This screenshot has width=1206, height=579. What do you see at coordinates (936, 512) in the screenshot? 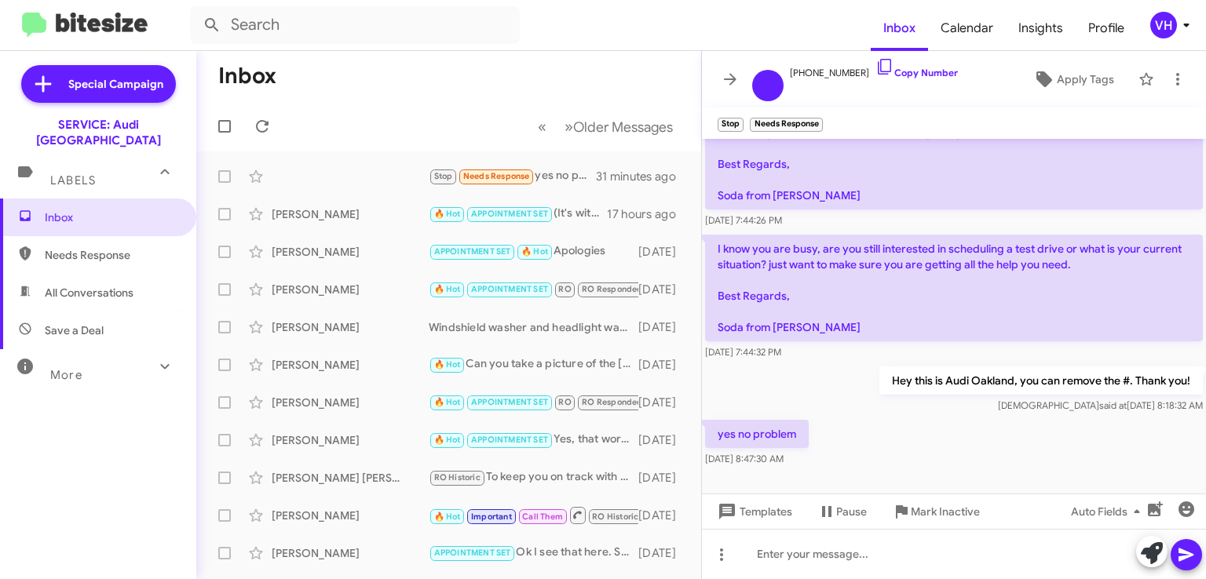
I see `button: Mark Inactive` at bounding box center [936, 512].